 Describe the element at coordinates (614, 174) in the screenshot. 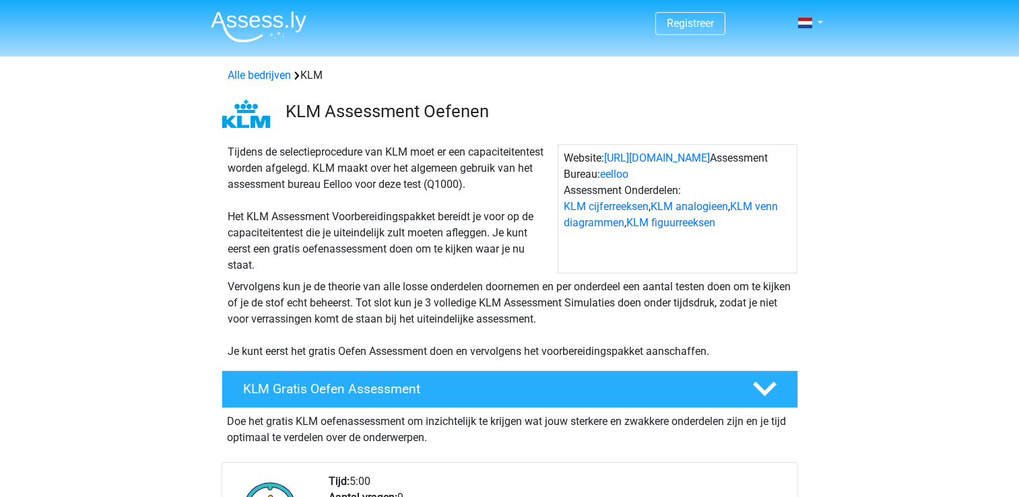

I see `a: eelloo` at that location.